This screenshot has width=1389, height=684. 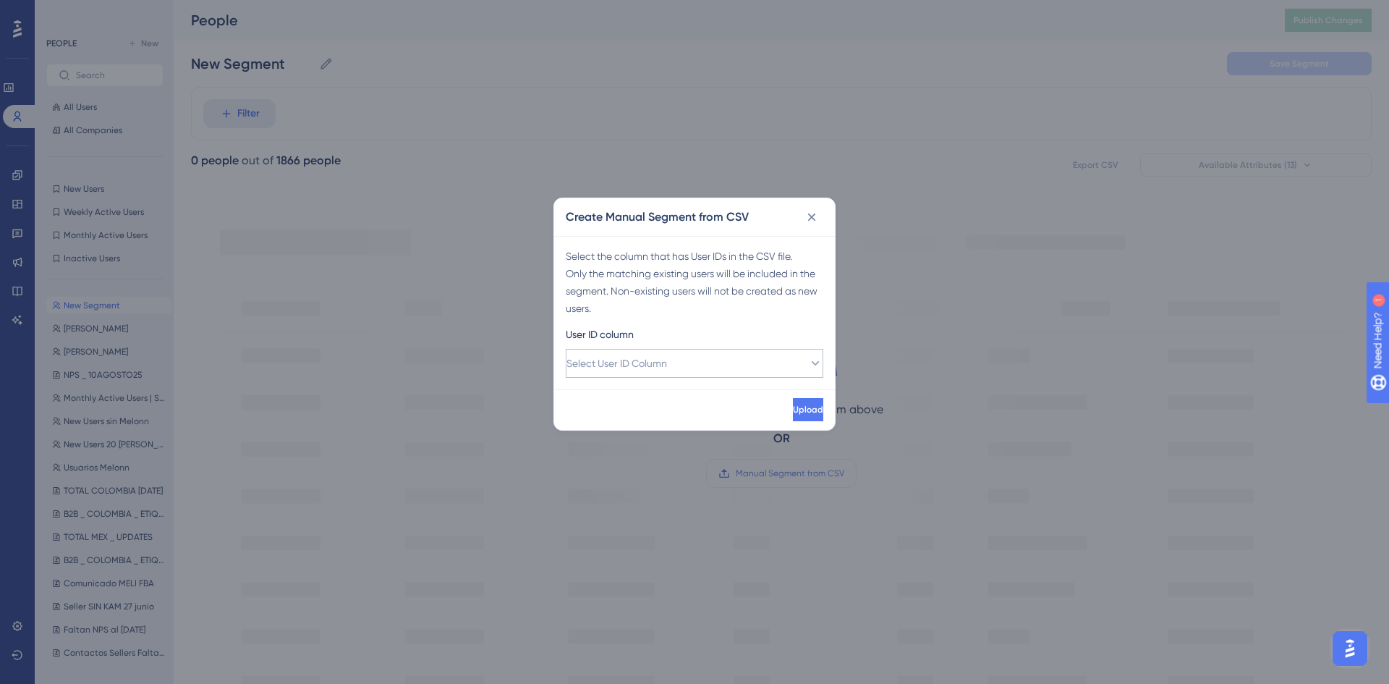 I want to click on span: Need Help?, so click(x=62, y=12).